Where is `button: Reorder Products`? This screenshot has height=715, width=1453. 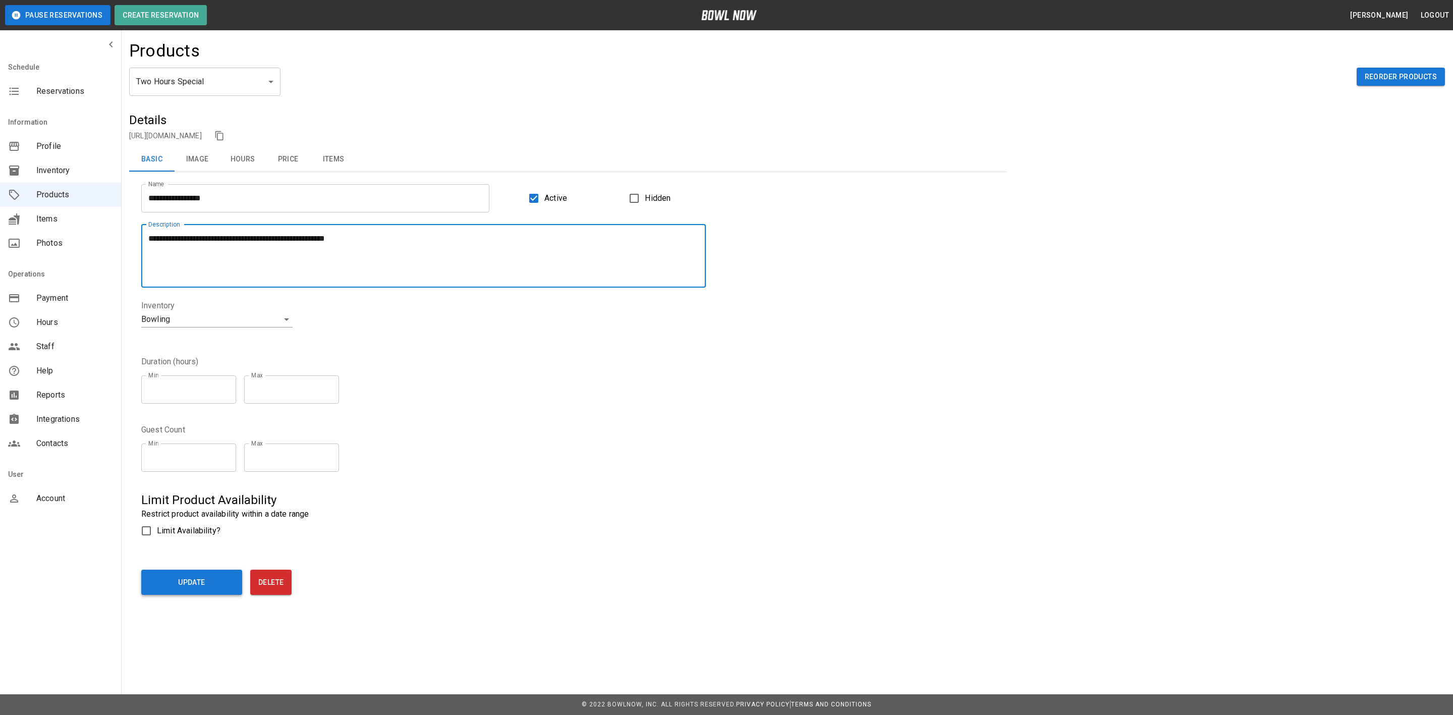
button: Reorder Products is located at coordinates (1401, 77).